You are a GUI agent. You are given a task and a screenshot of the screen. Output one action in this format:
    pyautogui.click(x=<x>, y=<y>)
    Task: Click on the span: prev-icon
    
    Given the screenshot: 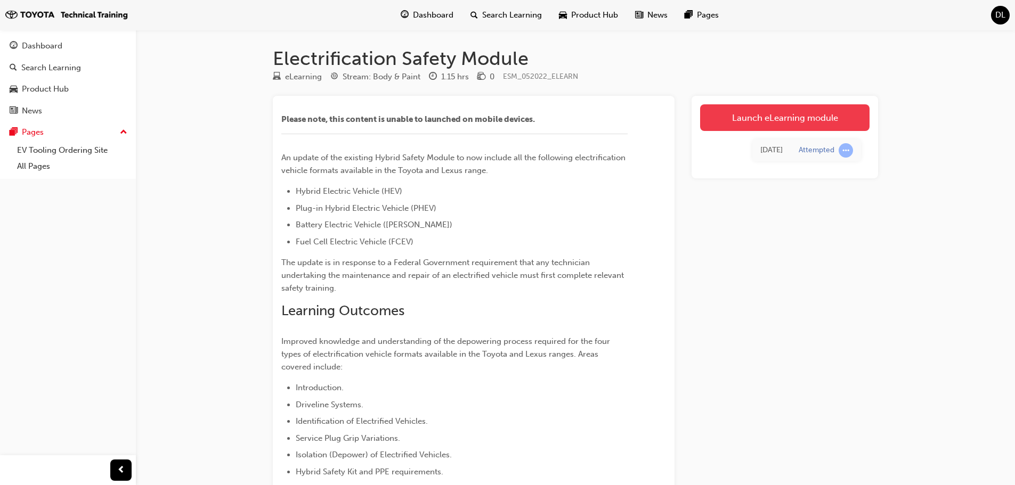 What is the action you would take?
    pyautogui.click(x=121, y=470)
    